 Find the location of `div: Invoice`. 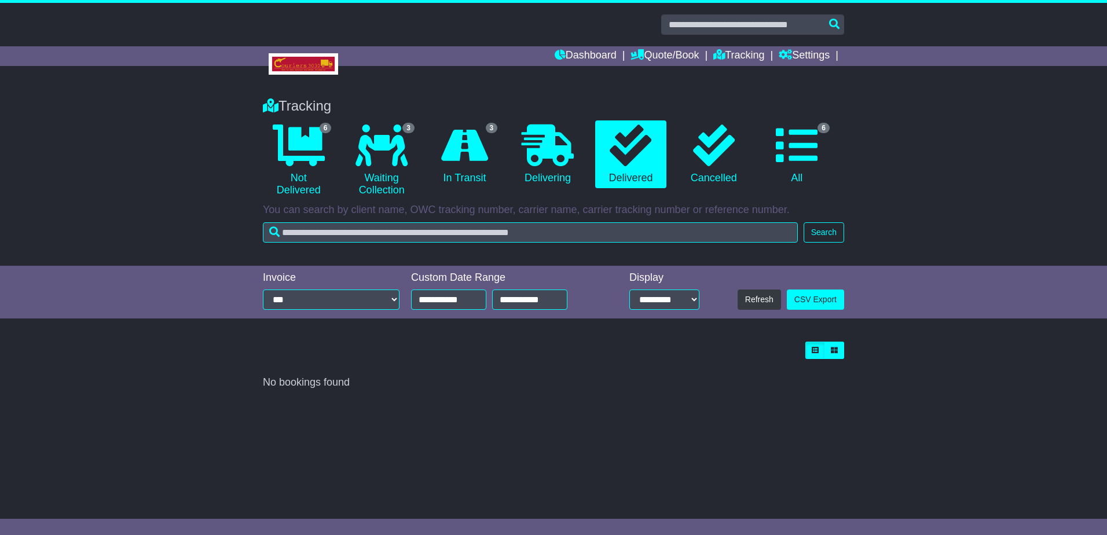

div: Invoice is located at coordinates (331, 278).